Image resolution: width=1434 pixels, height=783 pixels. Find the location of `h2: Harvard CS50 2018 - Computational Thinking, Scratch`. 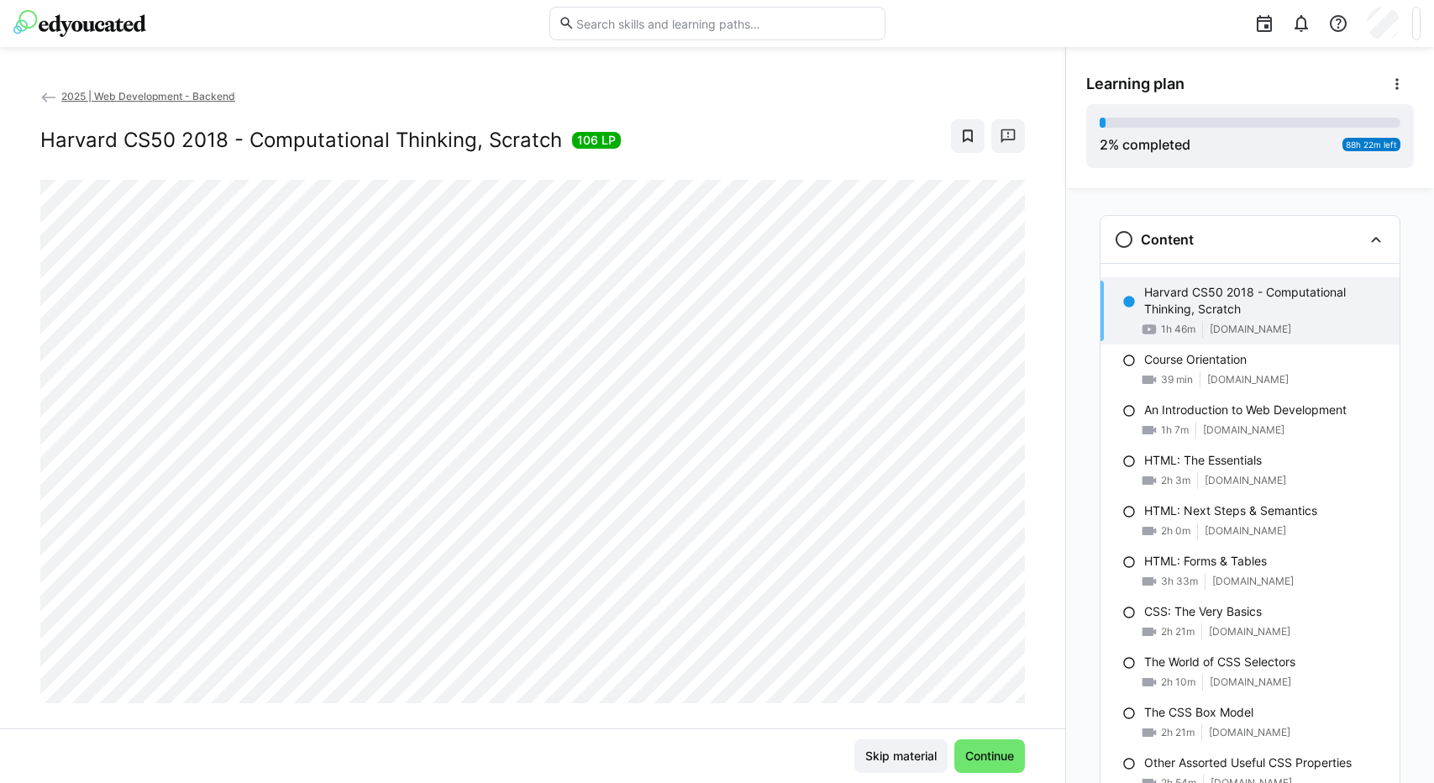

h2: Harvard CS50 2018 - Computational Thinking, Scratch is located at coordinates (301, 140).